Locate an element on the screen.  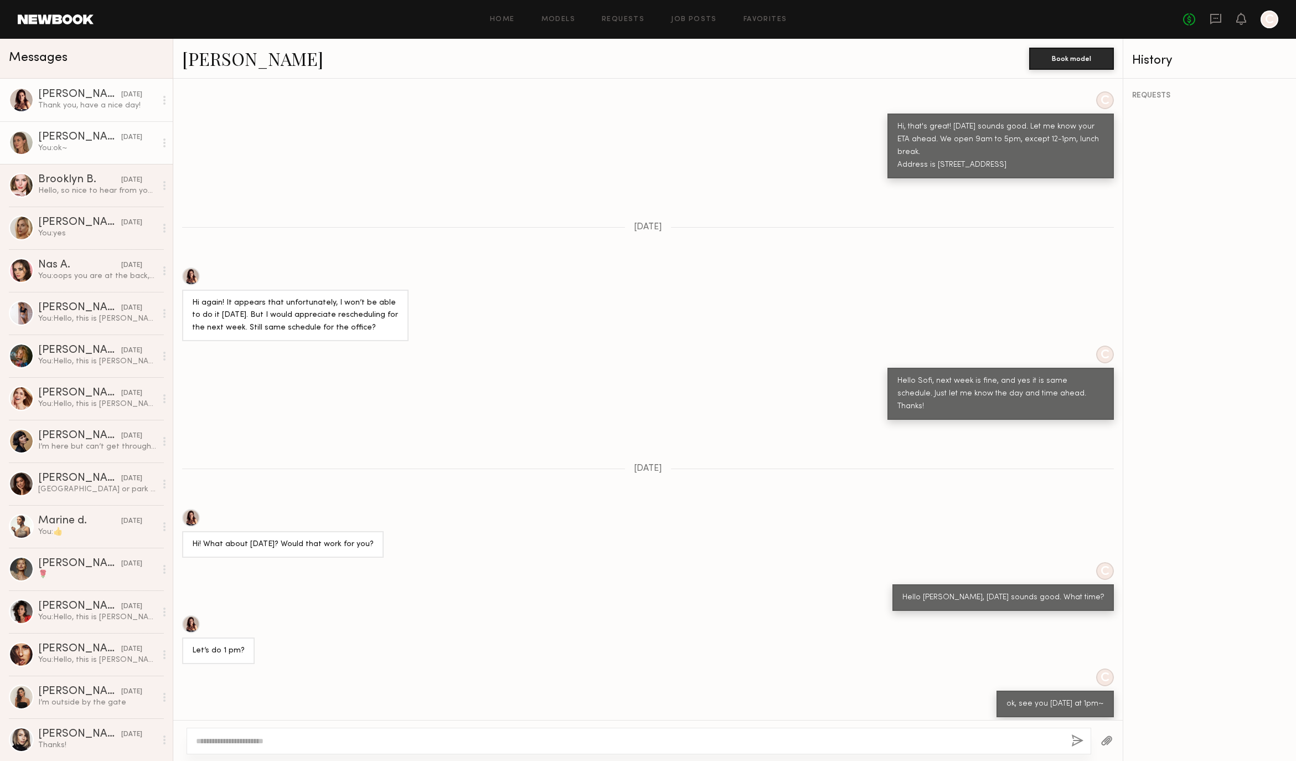
div: Thanks! is located at coordinates (97, 745).